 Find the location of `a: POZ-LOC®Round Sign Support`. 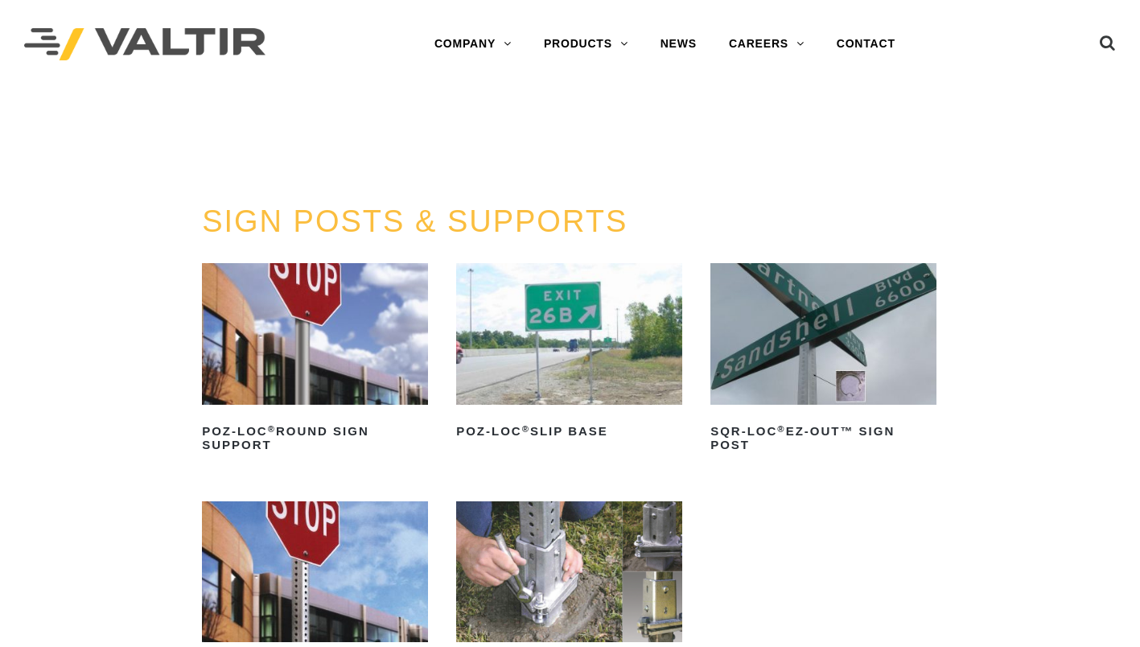

a: POZ-LOC®Round Sign Support is located at coordinates (315, 360).